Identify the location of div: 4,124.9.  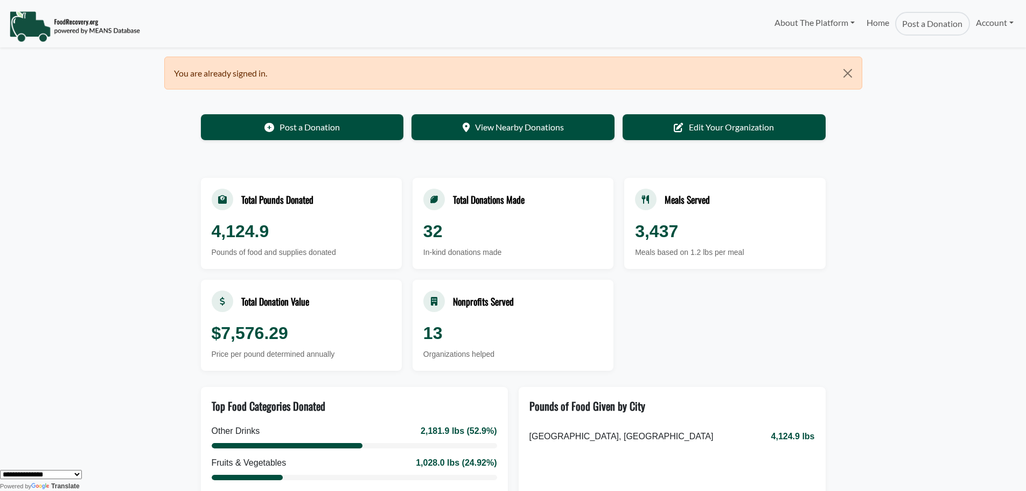
(301, 231).